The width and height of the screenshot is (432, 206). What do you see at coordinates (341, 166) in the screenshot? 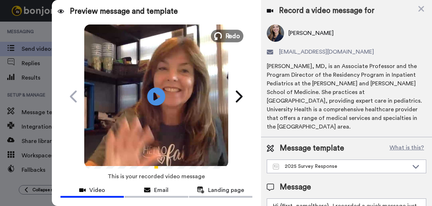
I see `div: 2025 Survey Response` at bounding box center [341, 166].